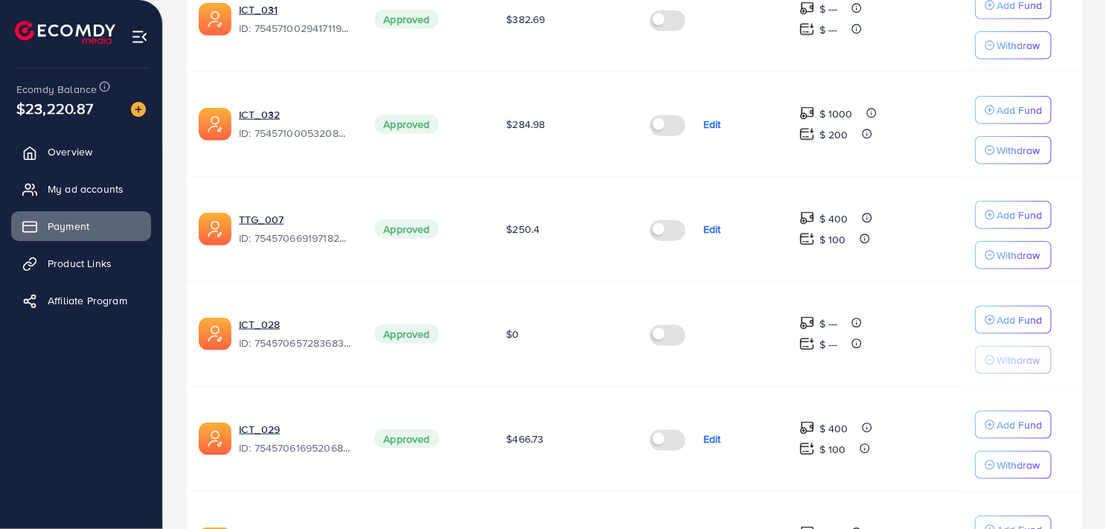  What do you see at coordinates (259, 324) in the screenshot?
I see `a: ICT_028` at bounding box center [259, 324].